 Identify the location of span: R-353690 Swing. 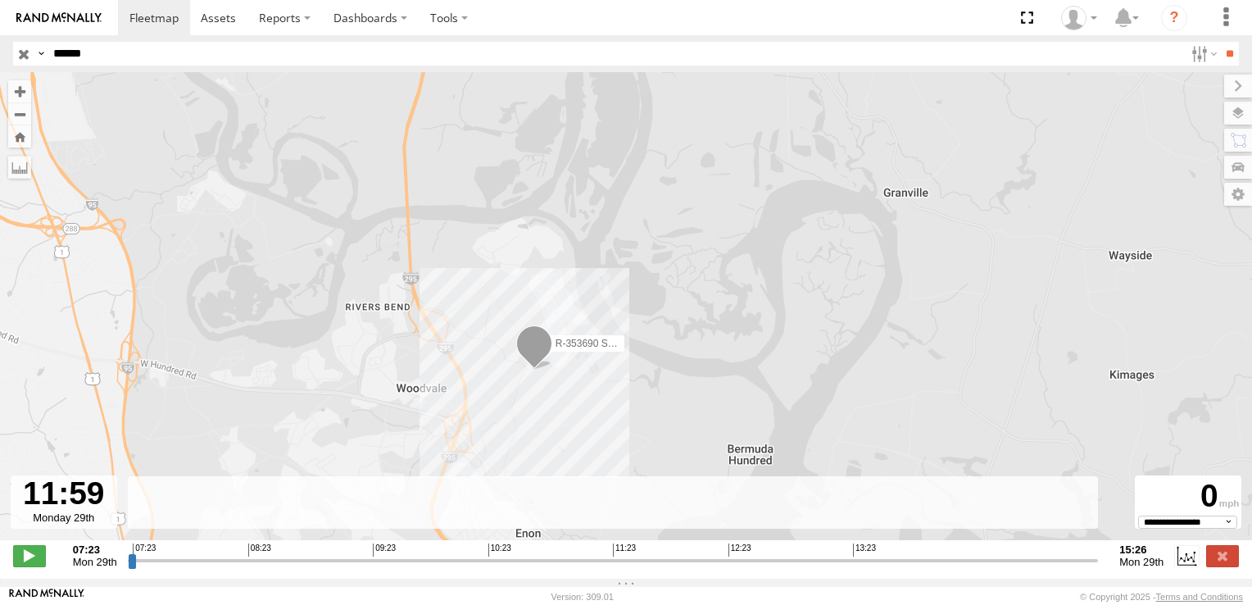
(592, 343).